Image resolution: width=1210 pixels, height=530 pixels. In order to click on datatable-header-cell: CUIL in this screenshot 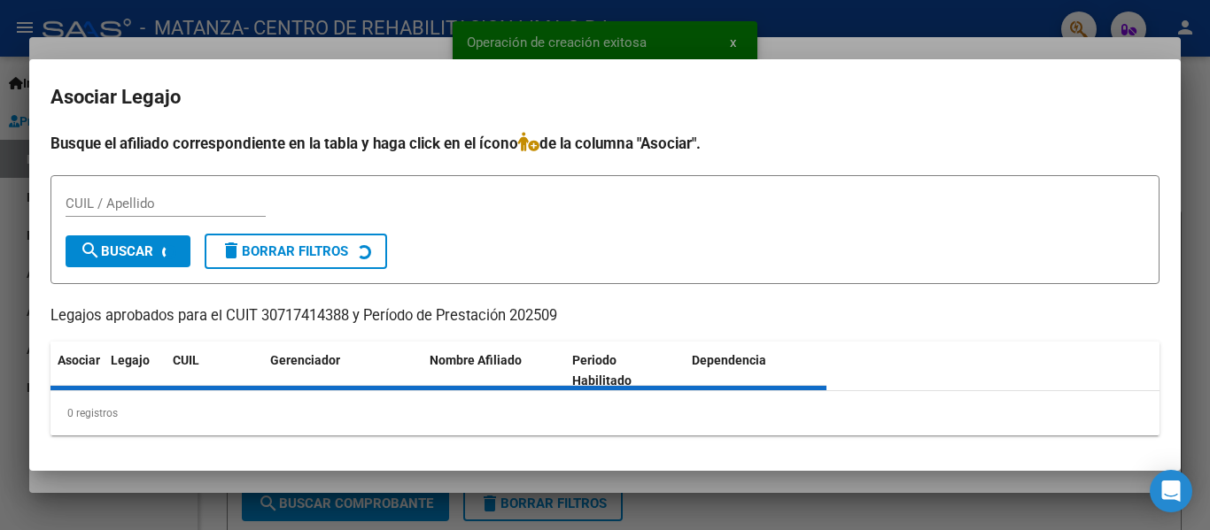, I will do `click(214, 371)`.